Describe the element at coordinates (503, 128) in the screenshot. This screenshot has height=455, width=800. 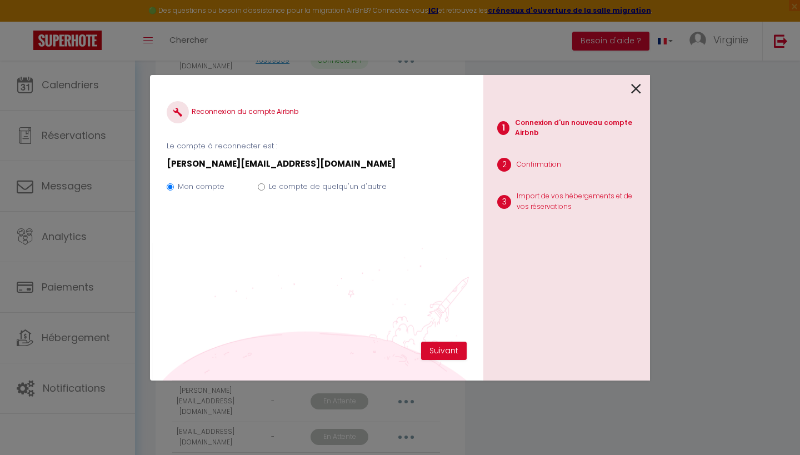
I see `span: 1` at that location.